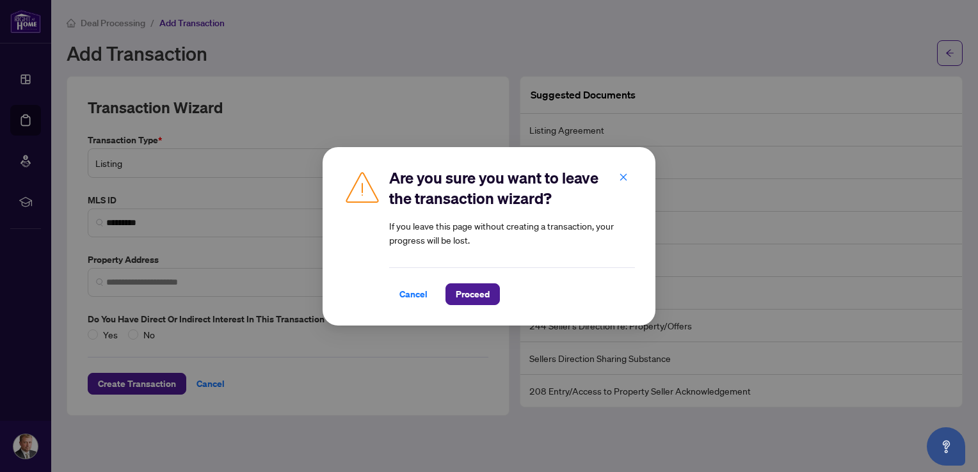 The height and width of the screenshot is (472, 978). I want to click on button: Open asap, so click(946, 447).